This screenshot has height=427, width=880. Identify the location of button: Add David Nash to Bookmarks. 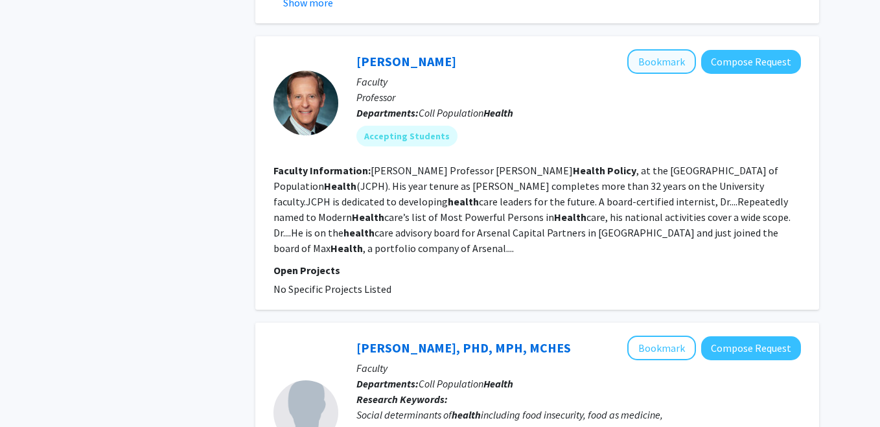
(662, 62).